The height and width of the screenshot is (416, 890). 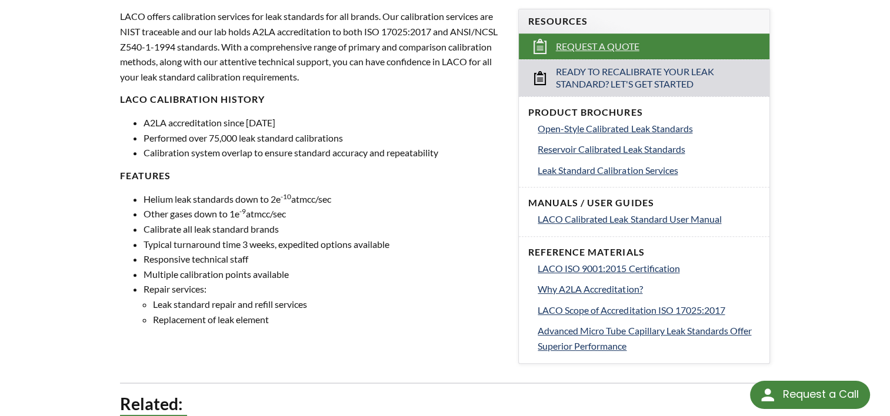 I want to click on a: LACO Calibrated Leak Standard User Manual, so click(x=648, y=219).